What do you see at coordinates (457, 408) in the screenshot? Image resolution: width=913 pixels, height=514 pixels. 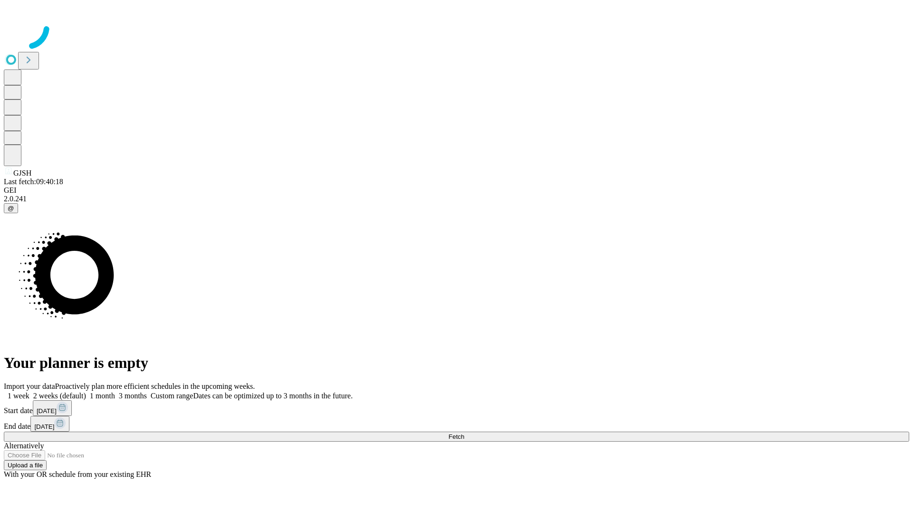 I see `div: Start date` at bounding box center [457, 408].